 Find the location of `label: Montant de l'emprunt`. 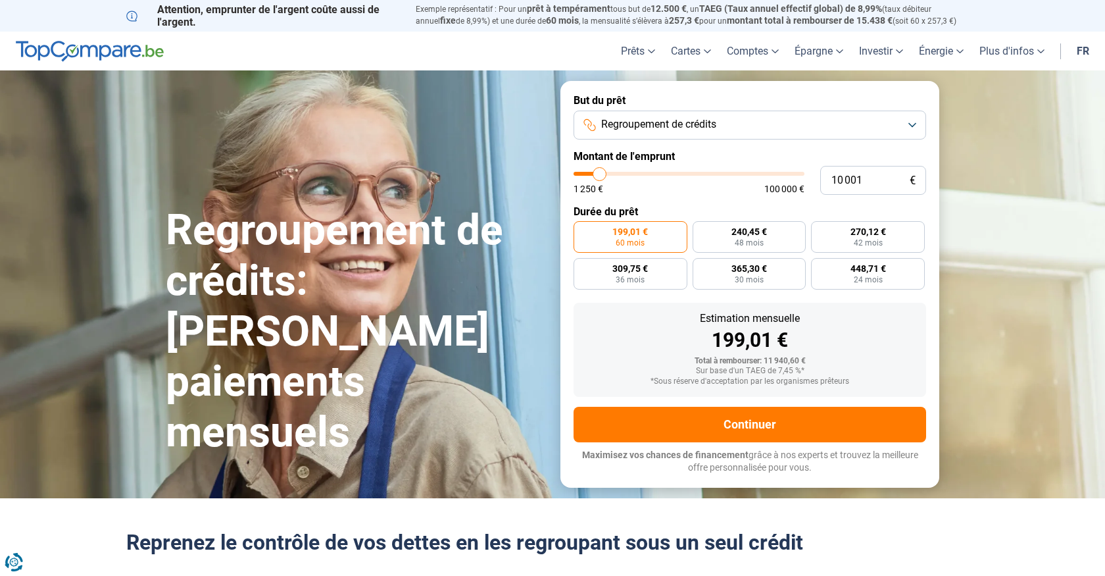

label: Montant de l'emprunt is located at coordinates (750, 156).